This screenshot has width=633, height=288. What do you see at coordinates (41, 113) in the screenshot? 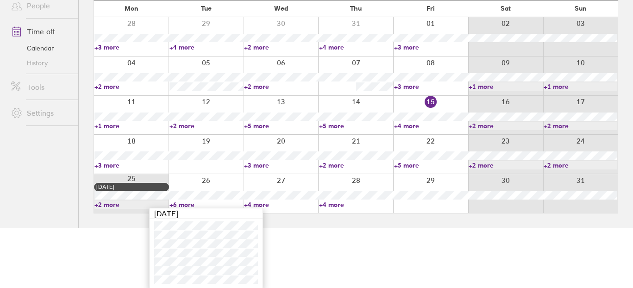
I see `a: Settings` at bounding box center [41, 113].